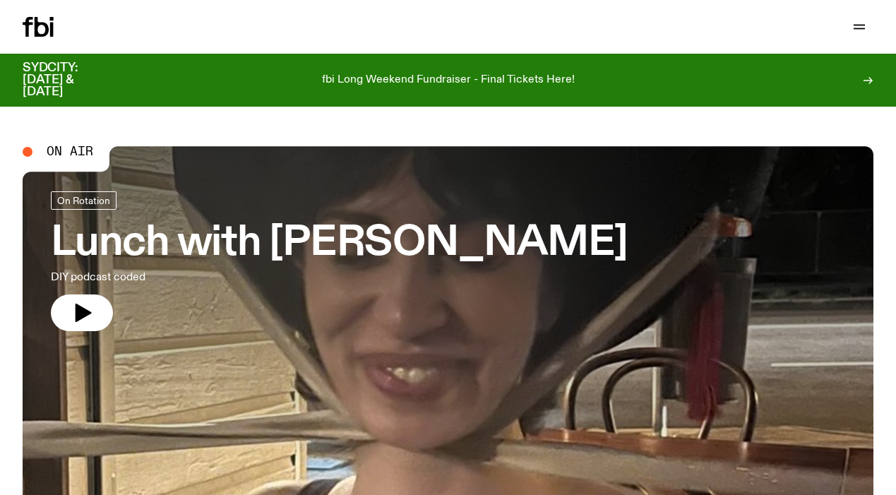  Describe the element at coordinates (231, 277) in the screenshot. I see `p: DIY podcast coded` at that location.